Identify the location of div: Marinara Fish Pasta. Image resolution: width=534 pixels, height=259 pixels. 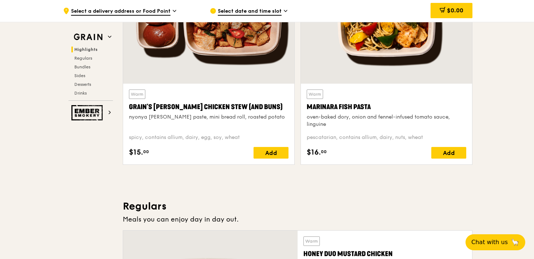
(386, 107).